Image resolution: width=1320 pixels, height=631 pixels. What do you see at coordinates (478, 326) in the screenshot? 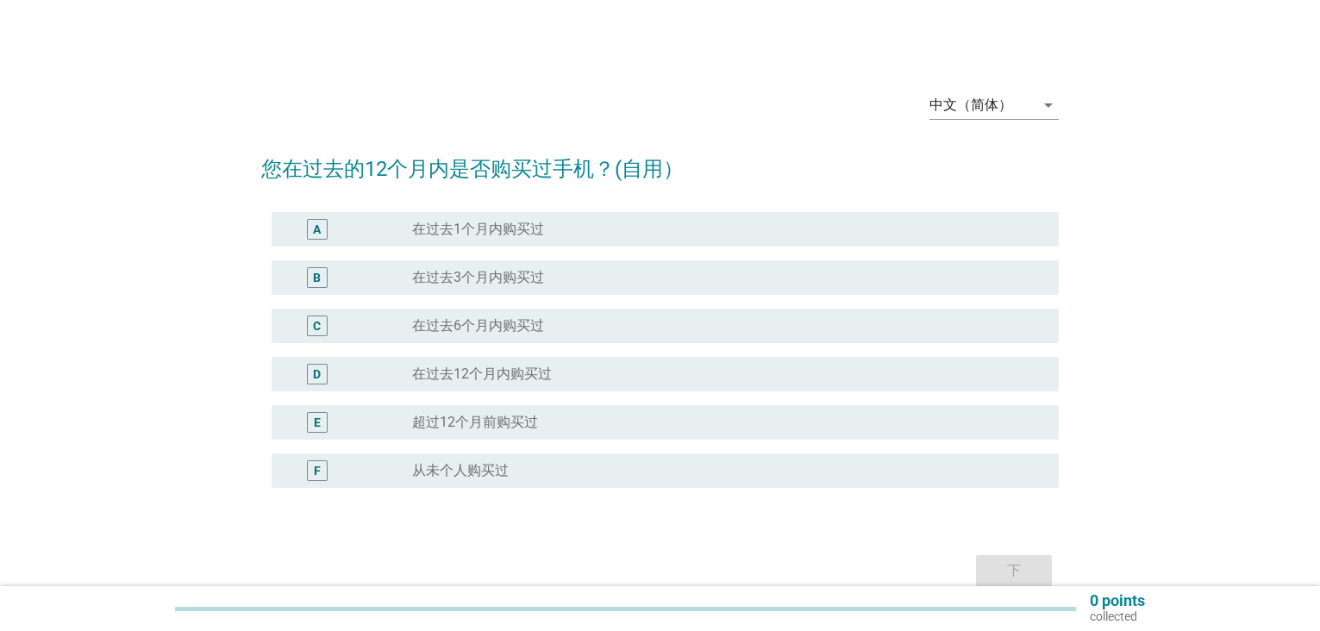
I see `label: 在过去6个月内购买过` at bounding box center [478, 326].